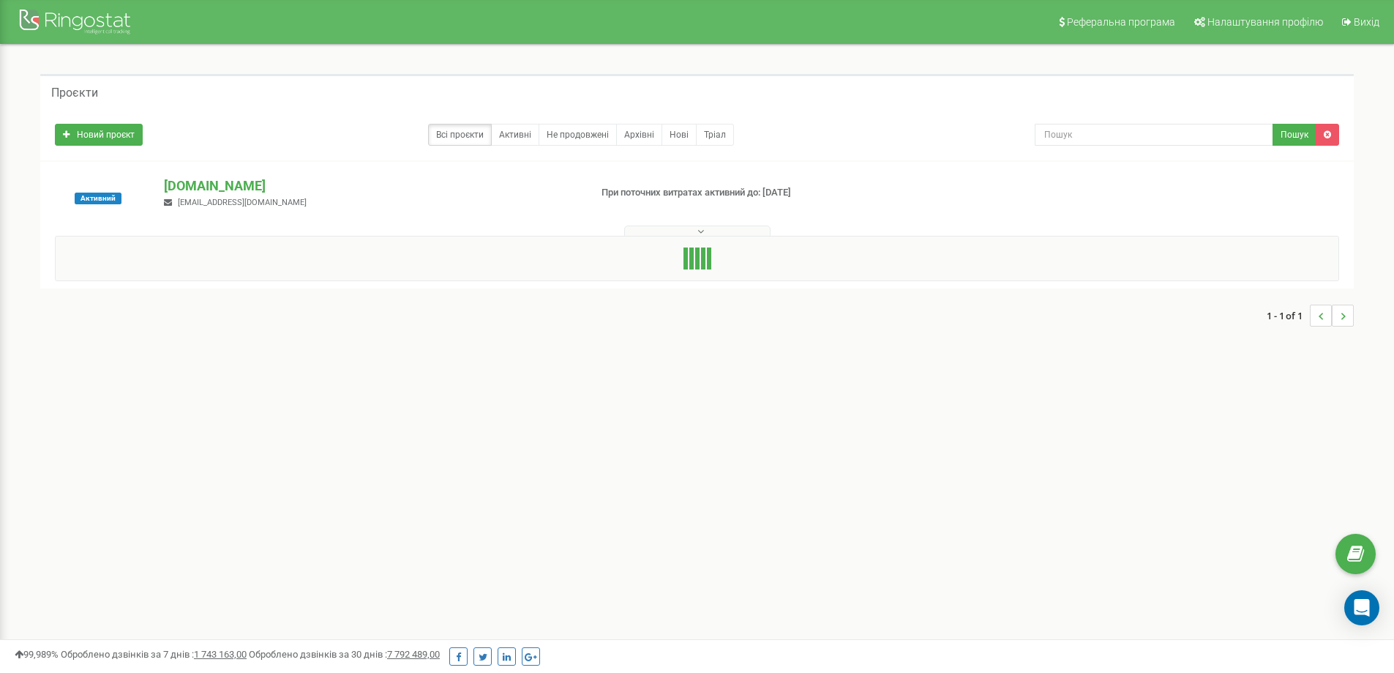 Image resolution: width=1394 pixels, height=673 pixels. What do you see at coordinates (75, 93) in the screenshot?
I see `h5: Проєкти` at bounding box center [75, 93].